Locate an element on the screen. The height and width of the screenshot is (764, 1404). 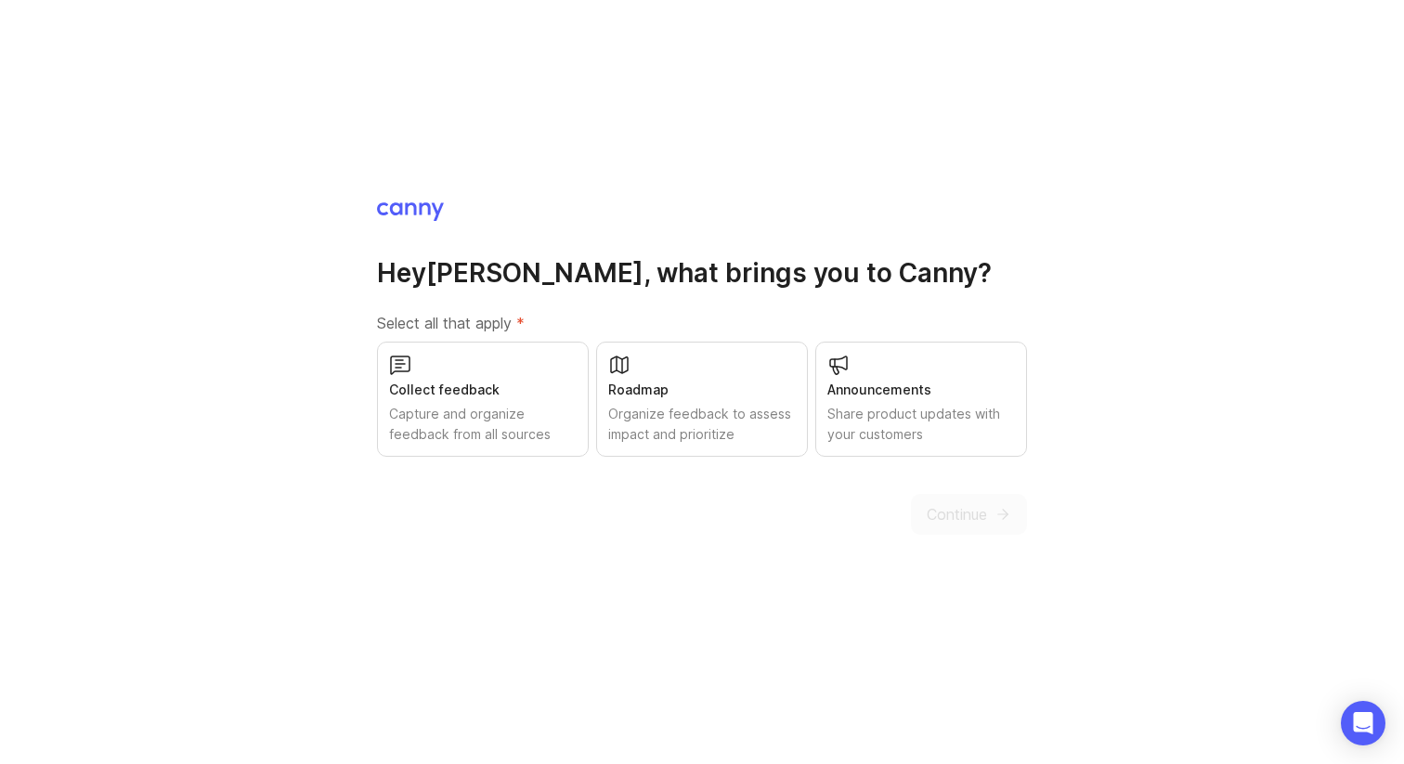
button: RoadmapOrganize feedback to assess impact and prioritize is located at coordinates (702, 399).